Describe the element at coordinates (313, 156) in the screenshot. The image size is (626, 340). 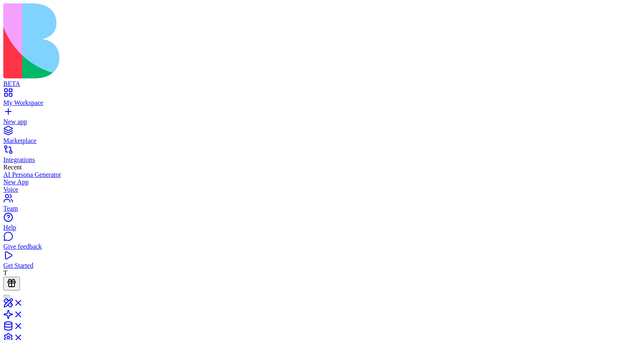
I see `a: Integrations` at that location.